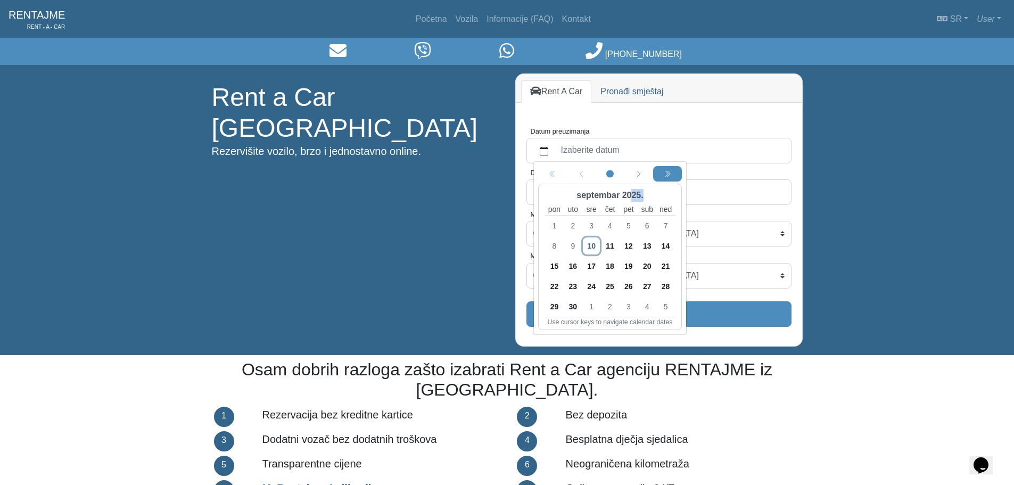 This screenshot has width=1014, height=485. What do you see at coordinates (555, 255) in the screenshot?
I see `label: Mjesto povratka` at bounding box center [555, 255].